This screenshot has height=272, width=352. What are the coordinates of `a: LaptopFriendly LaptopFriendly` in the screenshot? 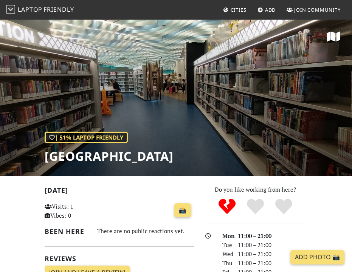 It's located at (40, 10).